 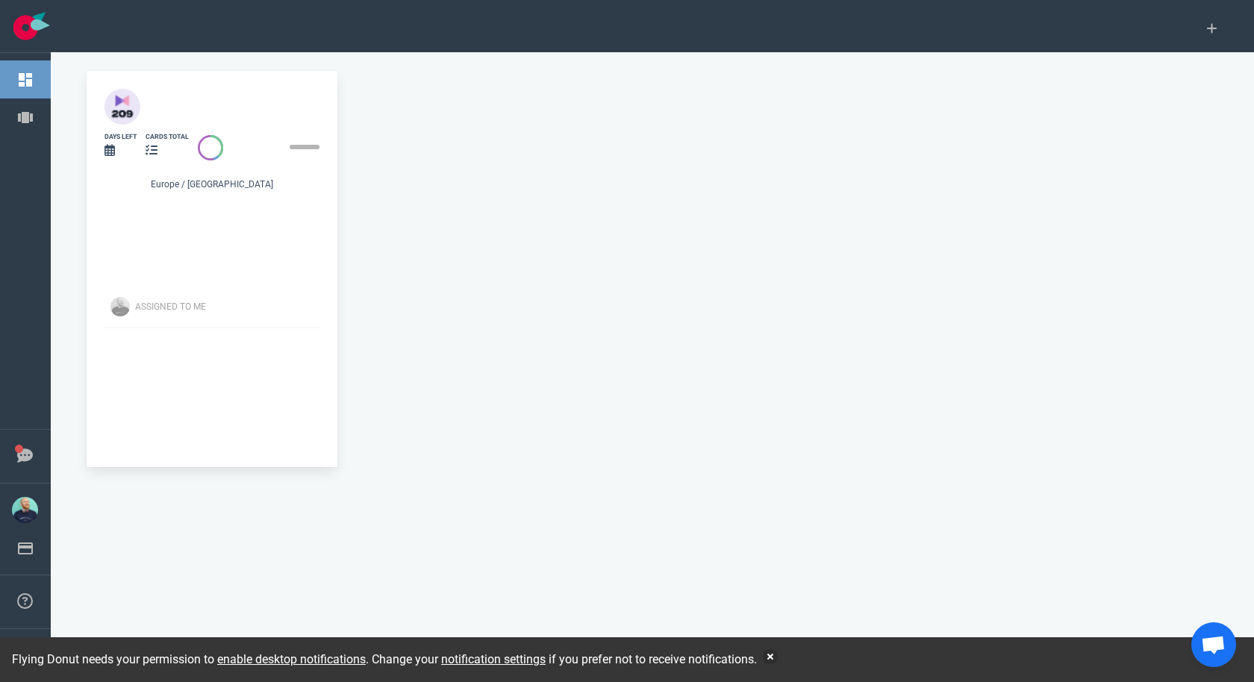 I want to click on div: Ouvrir le chat, so click(x=1214, y=645).